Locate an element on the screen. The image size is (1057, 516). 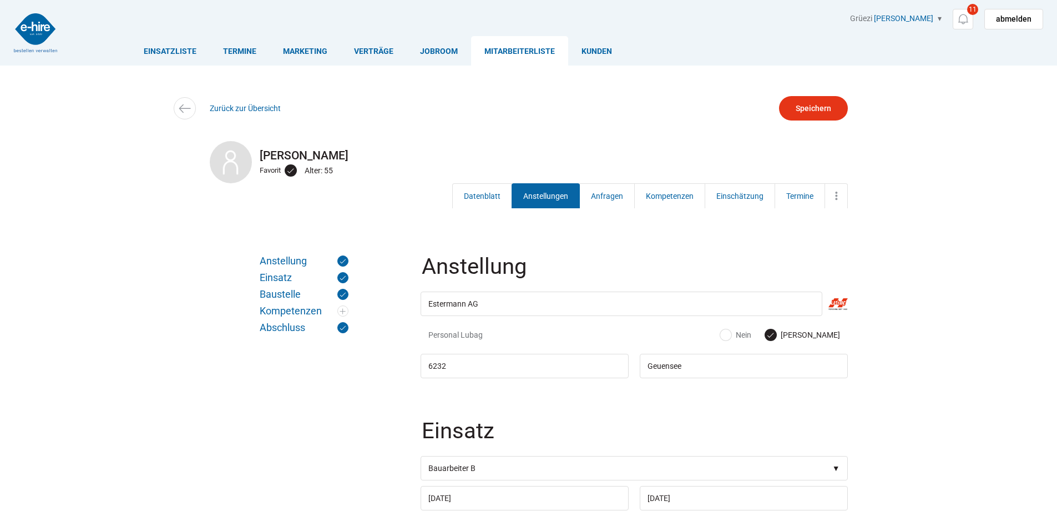
span: Personal Lubag is located at coordinates (496, 335).